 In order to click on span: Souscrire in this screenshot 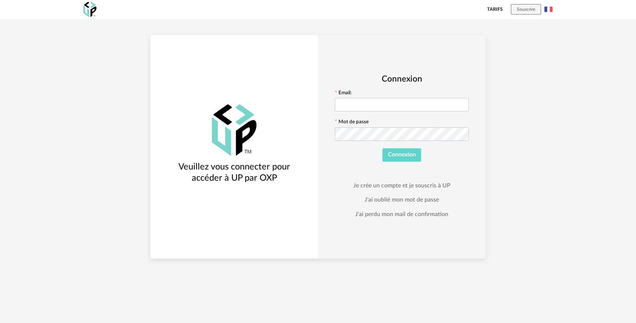, I will do `click(525, 9)`.